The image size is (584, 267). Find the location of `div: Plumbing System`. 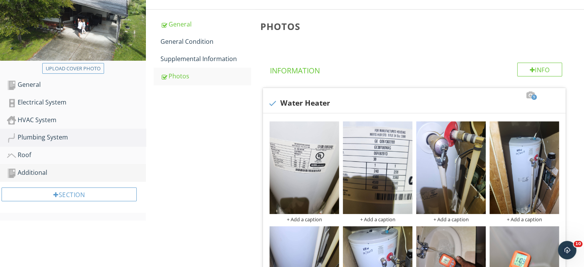

div: Plumbing System is located at coordinates (76, 138).